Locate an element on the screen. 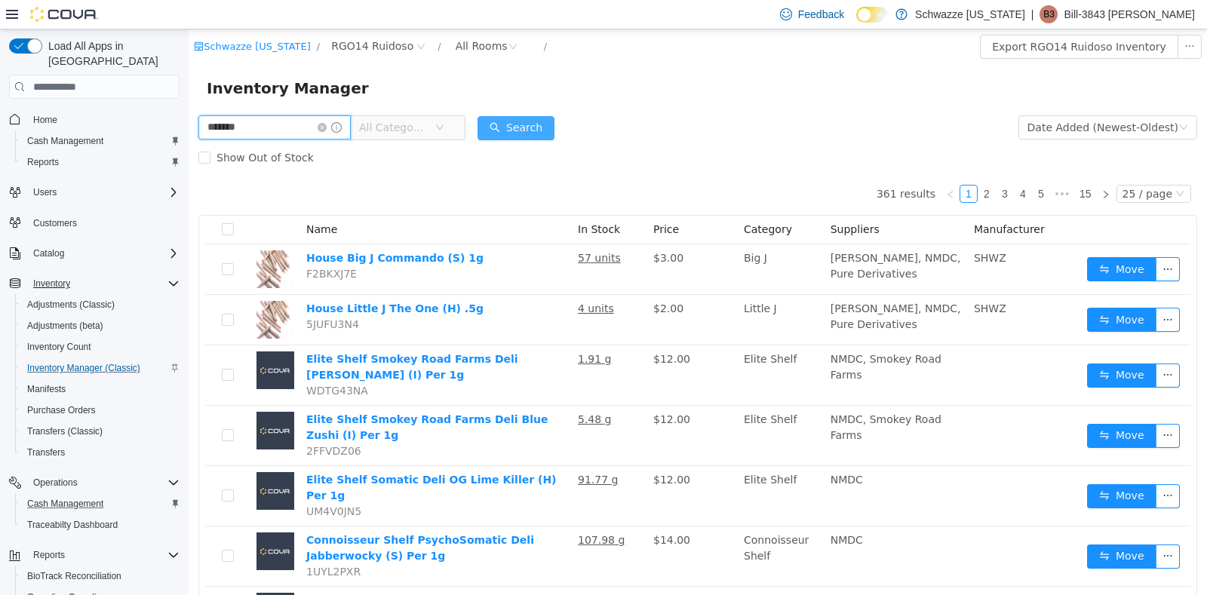 The width and height of the screenshot is (1207, 595). a: Customers is located at coordinates (55, 223).